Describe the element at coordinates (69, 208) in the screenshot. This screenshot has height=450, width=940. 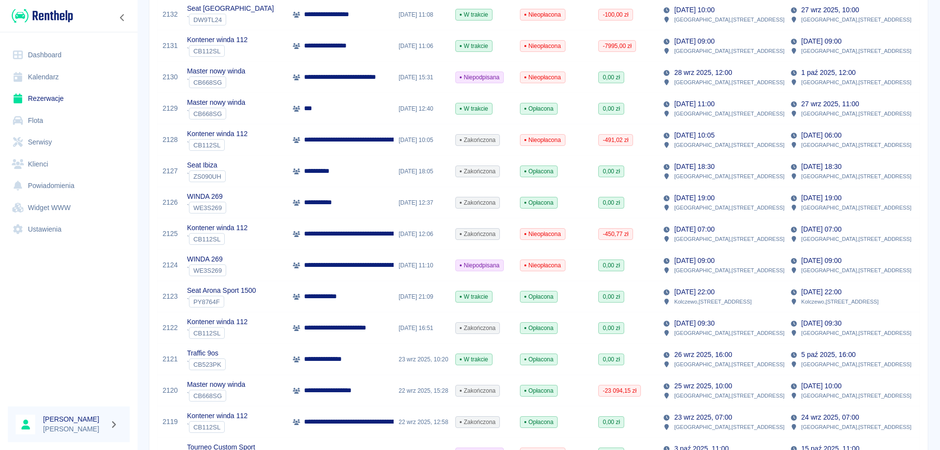
I see `a: Widget WWW` at that location.